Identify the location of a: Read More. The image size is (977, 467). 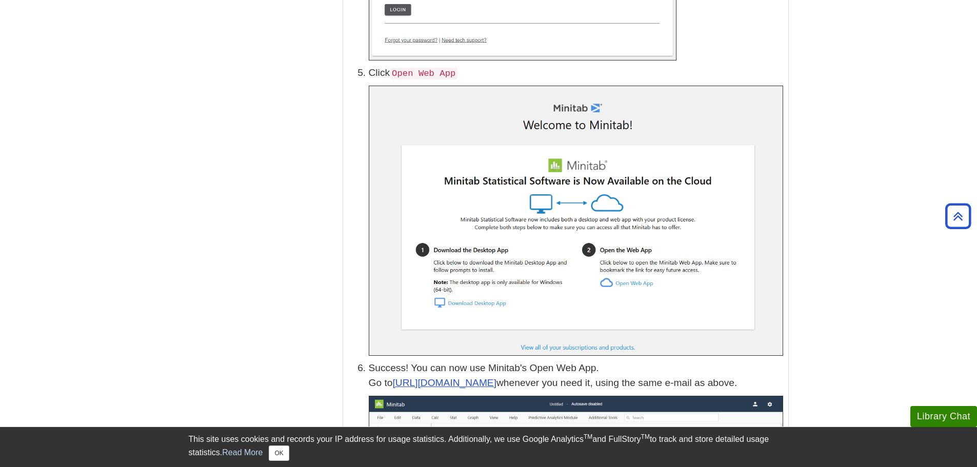
(242, 452).